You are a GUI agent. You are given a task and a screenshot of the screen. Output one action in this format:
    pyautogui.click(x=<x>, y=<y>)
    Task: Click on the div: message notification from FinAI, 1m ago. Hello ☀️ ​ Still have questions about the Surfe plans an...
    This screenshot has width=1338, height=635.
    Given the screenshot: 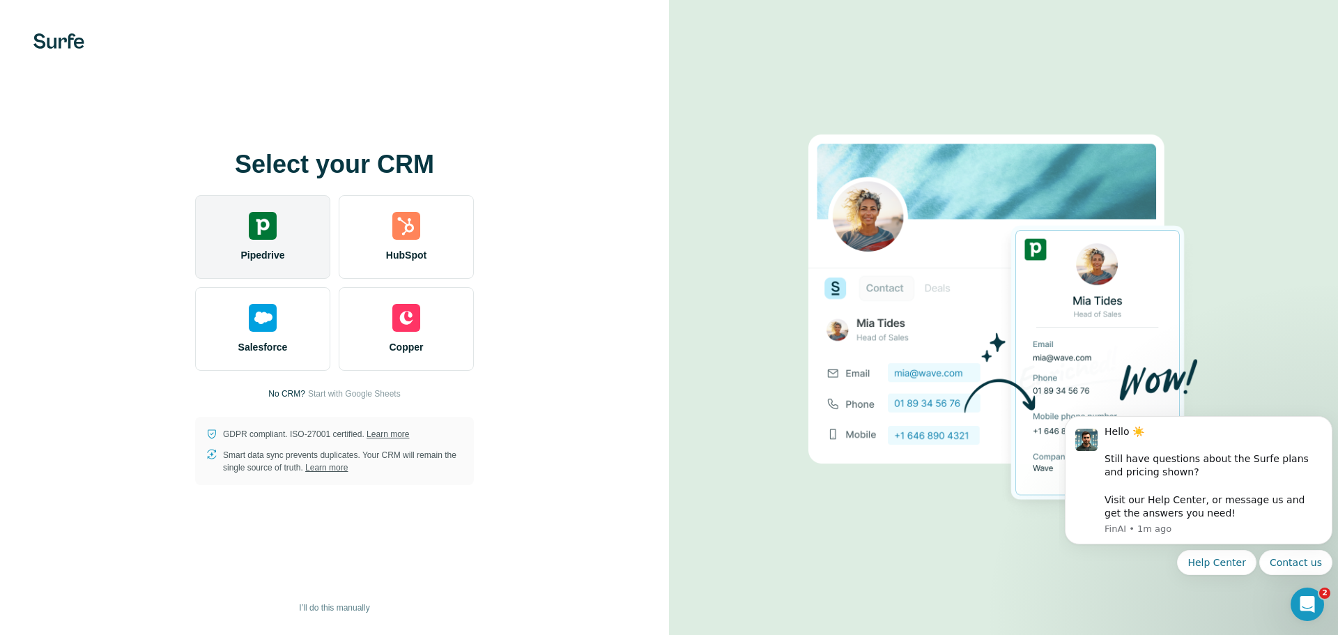 What is the action you would take?
    pyautogui.click(x=139, y=82)
    